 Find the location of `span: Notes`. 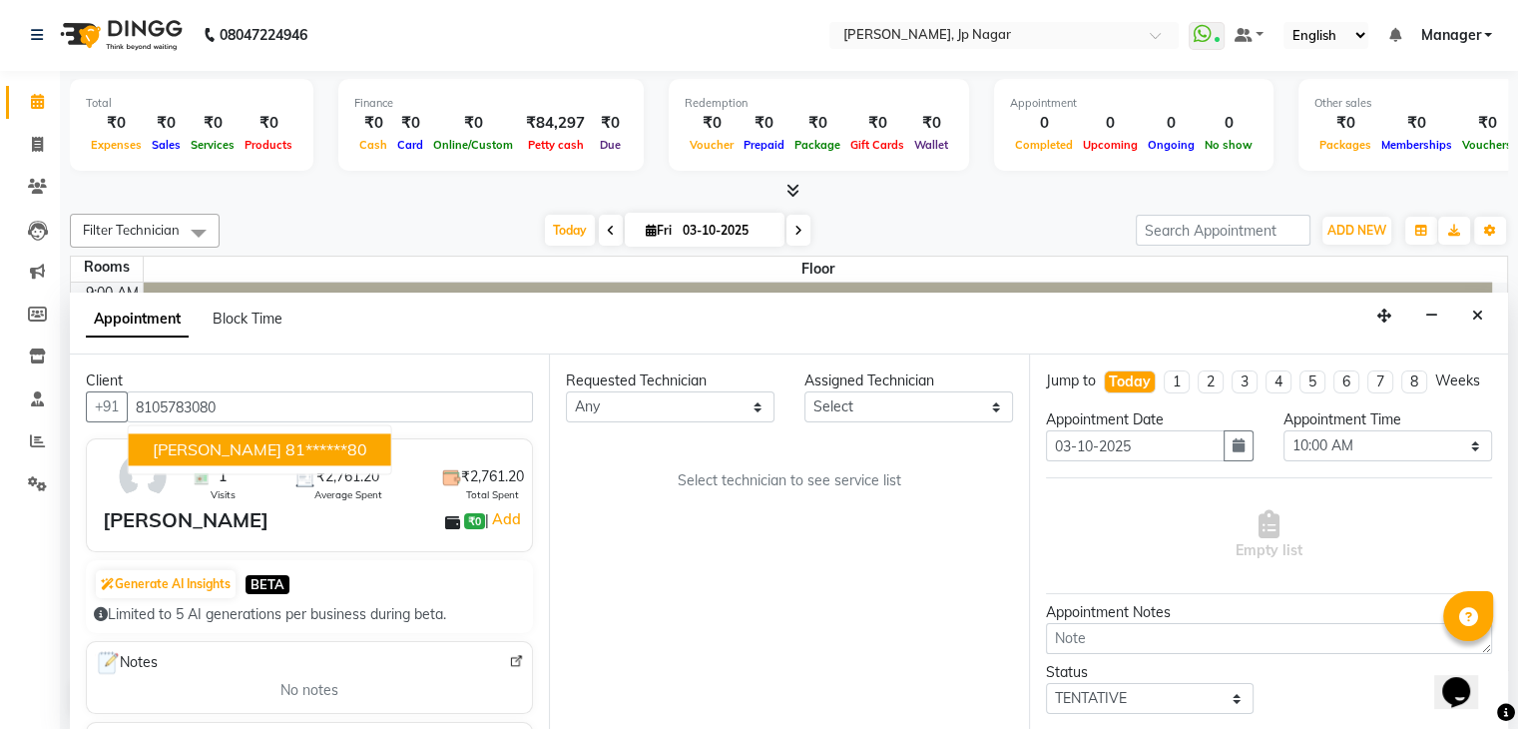

span: Notes is located at coordinates (126, 663).